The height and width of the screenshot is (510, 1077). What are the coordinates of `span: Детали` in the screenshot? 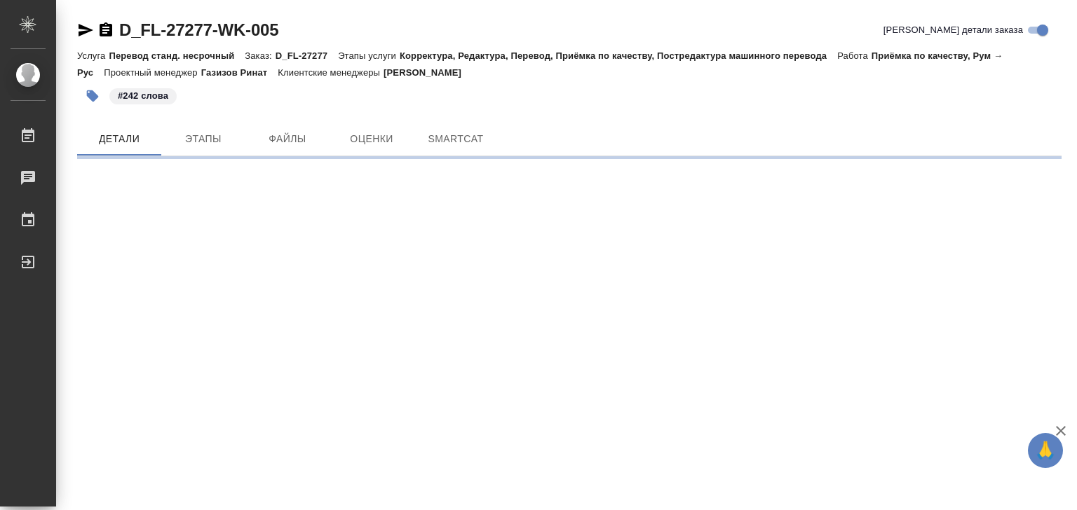 It's located at (119, 139).